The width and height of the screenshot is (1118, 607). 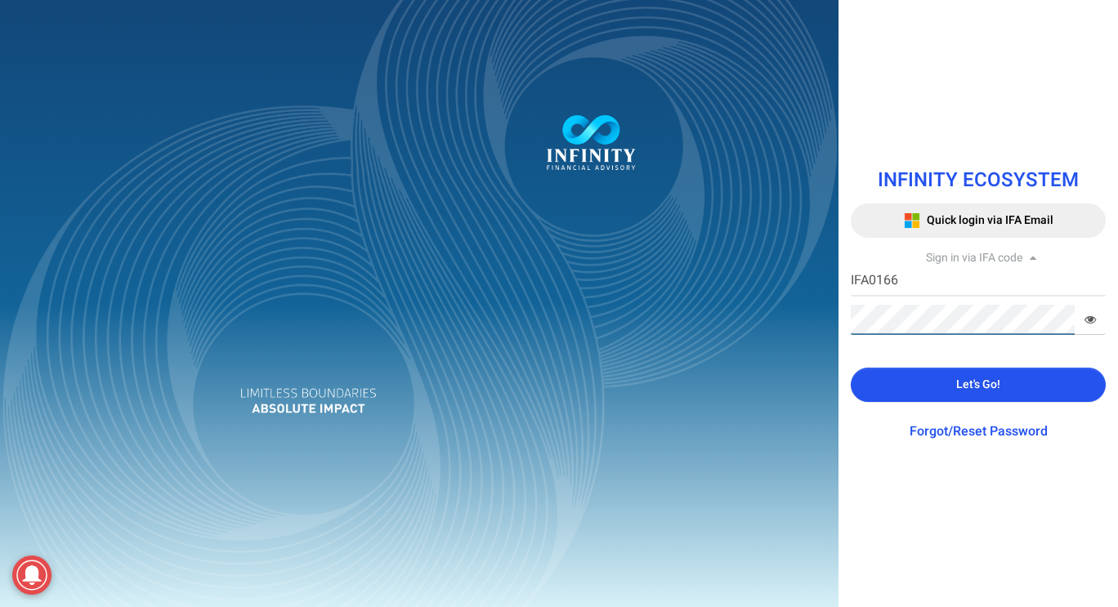 I want to click on a: Forgot/Reset Password, so click(x=978, y=431).